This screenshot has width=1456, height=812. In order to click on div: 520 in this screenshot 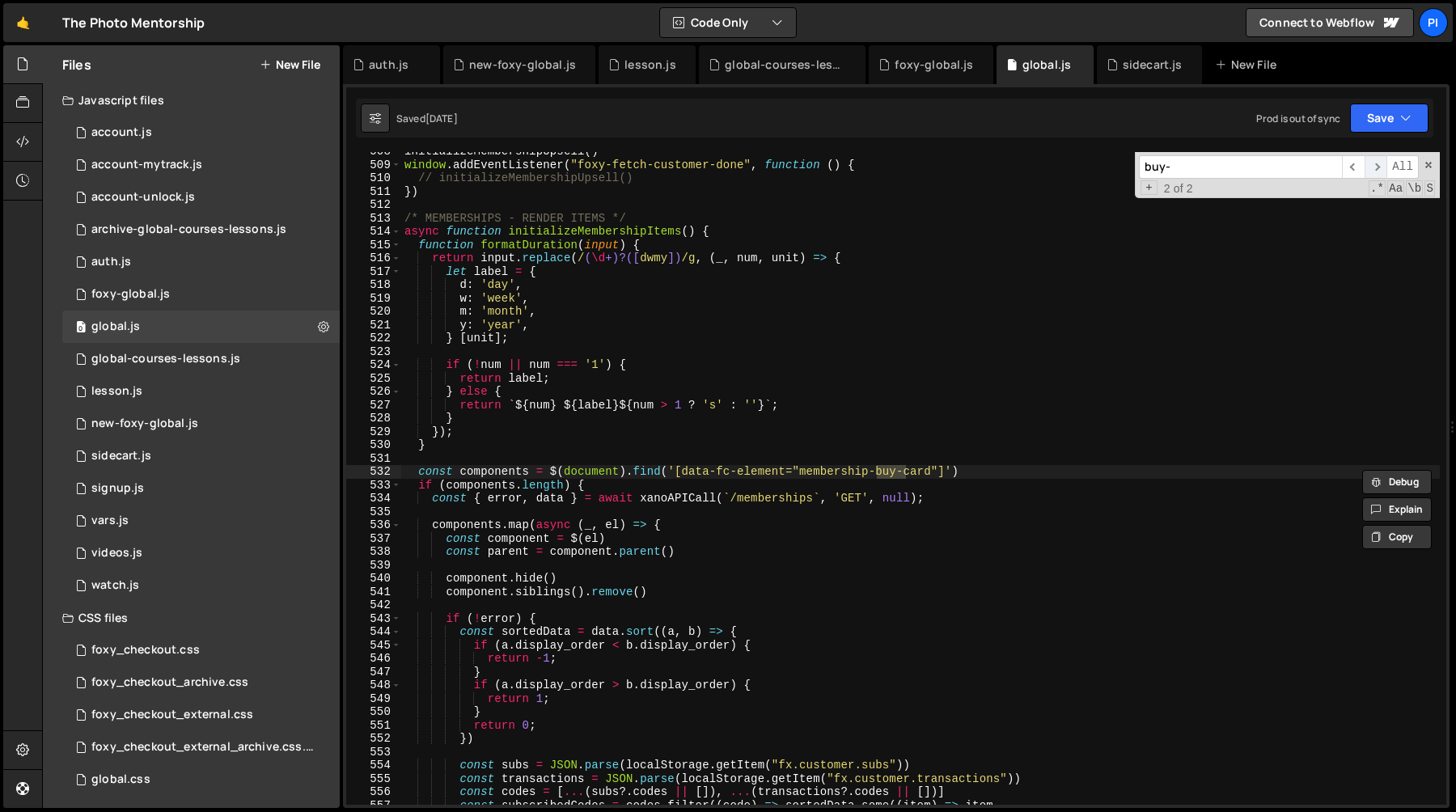, I will do `click(374, 312)`.